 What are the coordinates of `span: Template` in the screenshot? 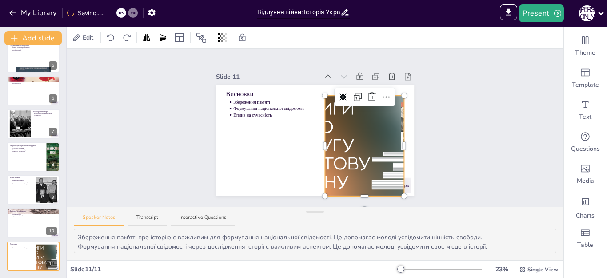 It's located at (585, 85).